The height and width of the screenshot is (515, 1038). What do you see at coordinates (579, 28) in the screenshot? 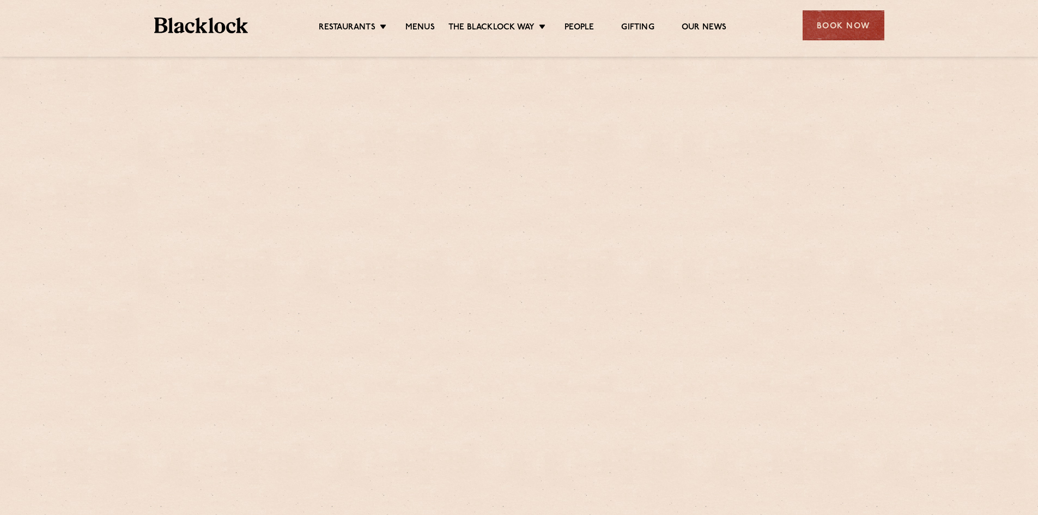
I see `a: People` at bounding box center [579, 28].